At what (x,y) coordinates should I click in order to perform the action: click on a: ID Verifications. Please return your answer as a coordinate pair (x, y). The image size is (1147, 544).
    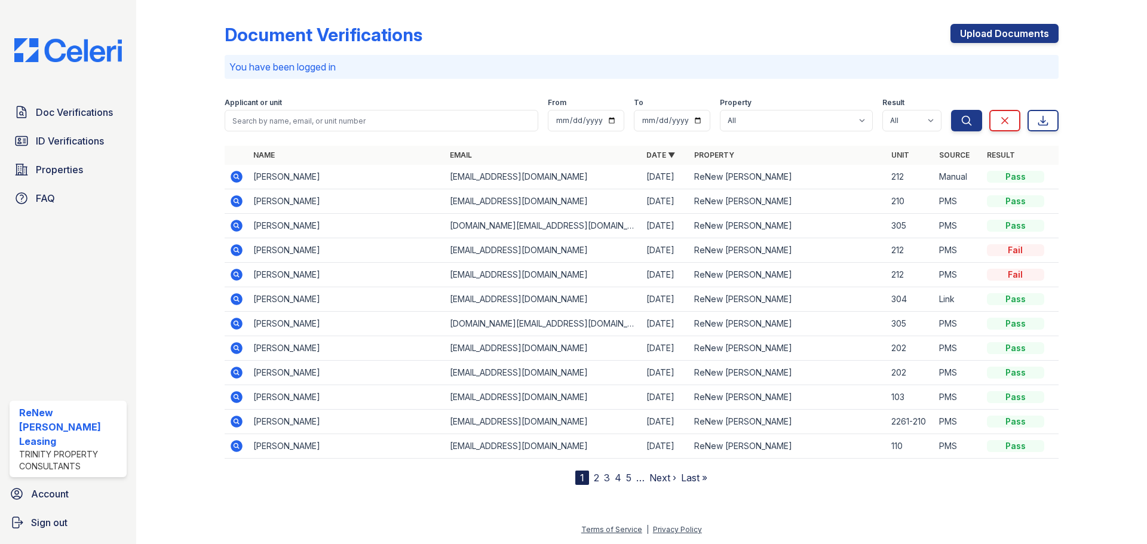
    Looking at the image, I should click on (68, 141).